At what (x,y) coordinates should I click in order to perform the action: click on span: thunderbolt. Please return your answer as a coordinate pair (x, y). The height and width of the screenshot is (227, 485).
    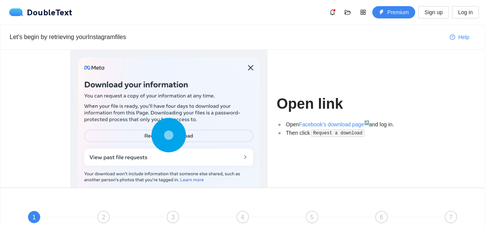
    Looking at the image, I should click on (382, 13).